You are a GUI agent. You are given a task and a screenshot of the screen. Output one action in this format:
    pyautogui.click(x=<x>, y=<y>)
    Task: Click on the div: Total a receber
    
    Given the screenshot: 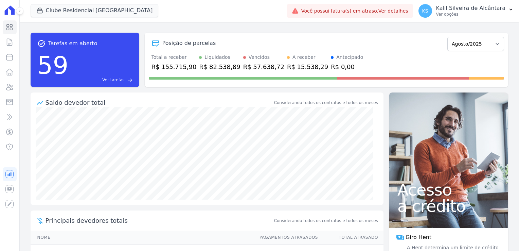 What is the action you would take?
    pyautogui.click(x=174, y=57)
    